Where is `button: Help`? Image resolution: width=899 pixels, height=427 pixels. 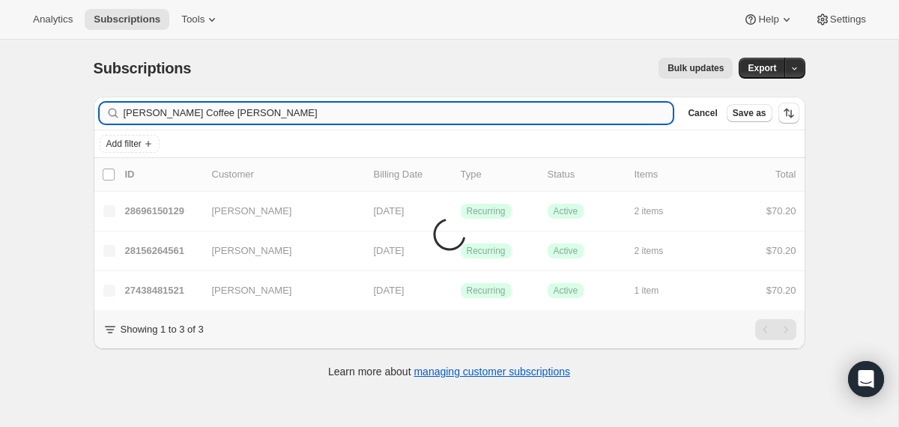
button: Help is located at coordinates (768, 19).